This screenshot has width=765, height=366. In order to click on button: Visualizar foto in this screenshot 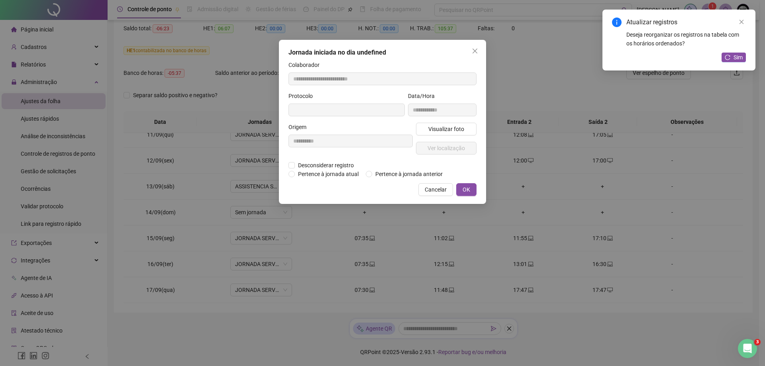, I will do `click(446, 129)`.